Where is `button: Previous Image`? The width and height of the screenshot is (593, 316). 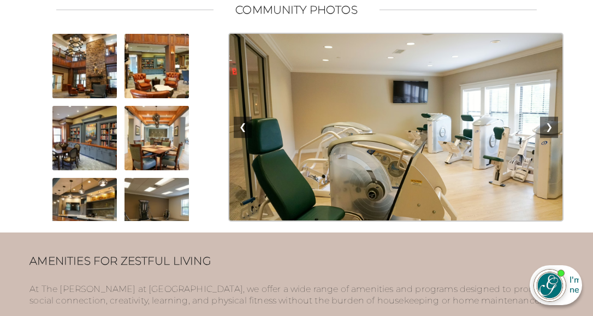
button: Previous Image is located at coordinates (243, 127).